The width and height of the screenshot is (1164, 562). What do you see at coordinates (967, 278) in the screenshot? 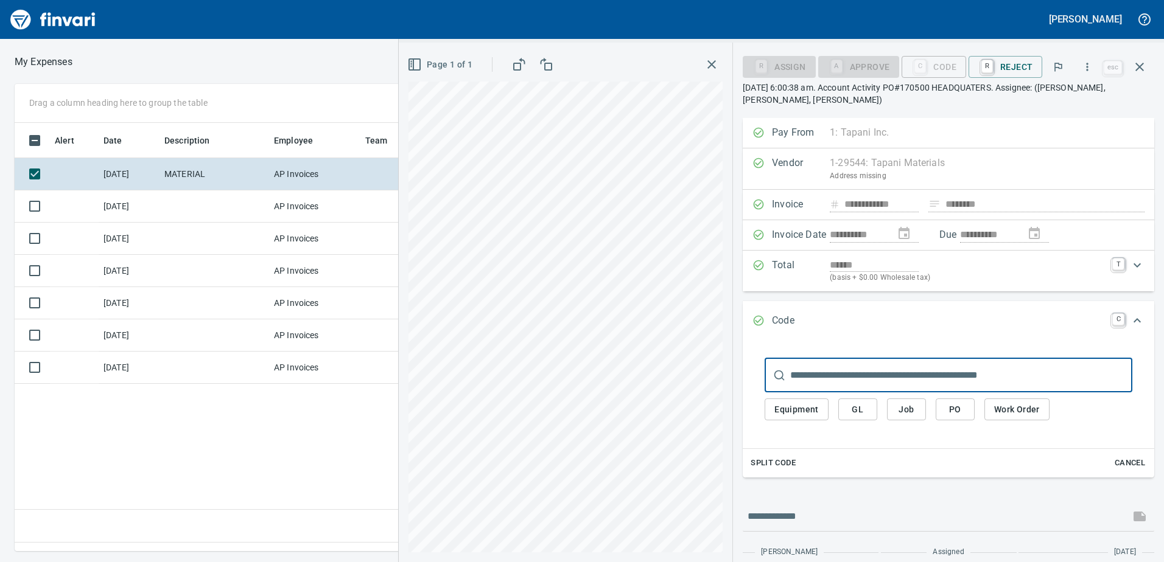
I see `p: (basis + $0.00 Wholesale tax)` at bounding box center [967, 278].